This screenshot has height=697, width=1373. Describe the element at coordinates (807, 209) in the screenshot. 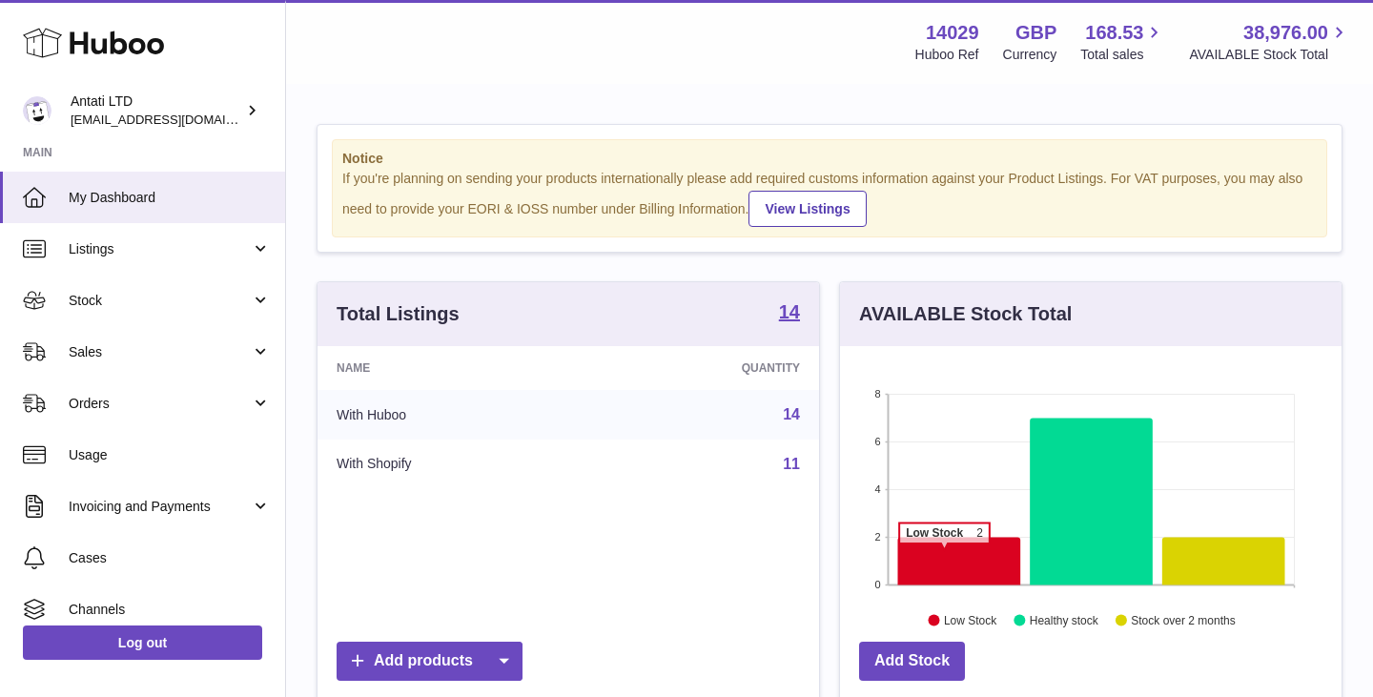

I see `a: View Listings` at that location.